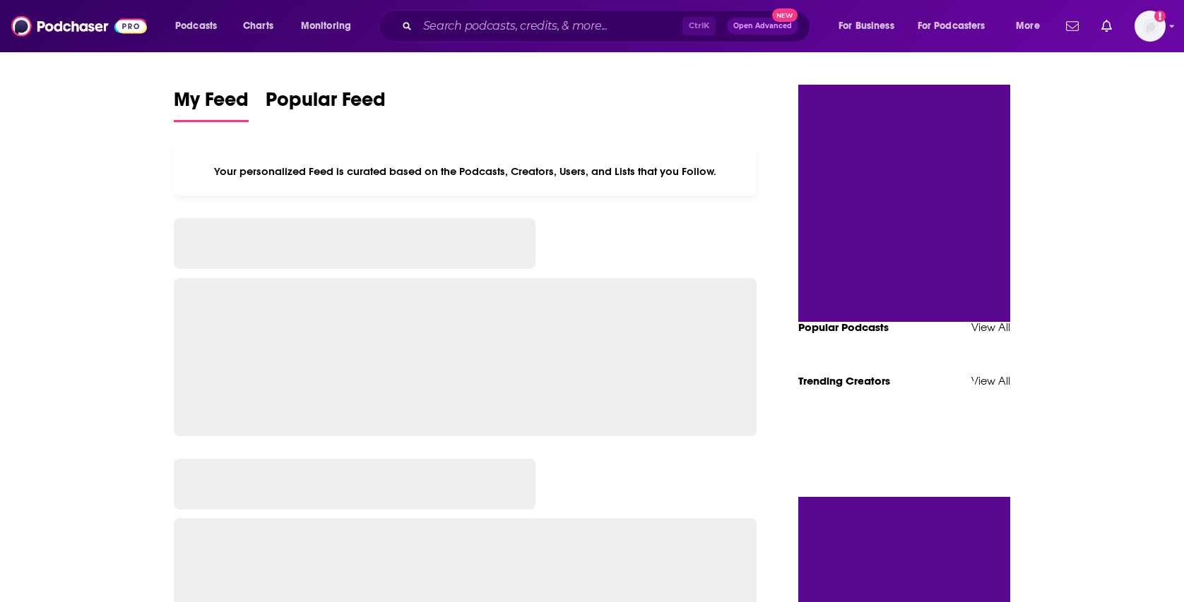 Image resolution: width=1184 pixels, height=602 pixels. What do you see at coordinates (607, 26) in the screenshot?
I see `div: Search podcasts, credits, & more...` at bounding box center [607, 26].